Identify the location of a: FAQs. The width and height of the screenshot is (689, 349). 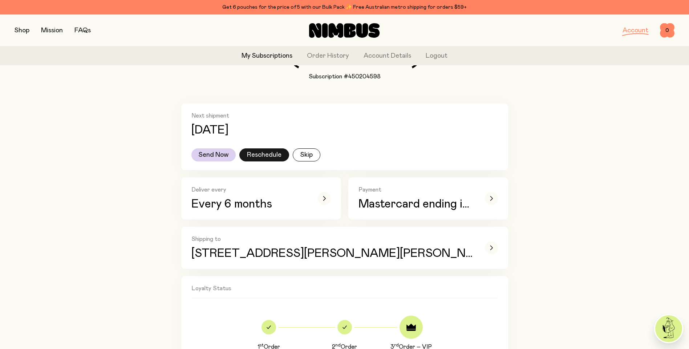
(82, 31).